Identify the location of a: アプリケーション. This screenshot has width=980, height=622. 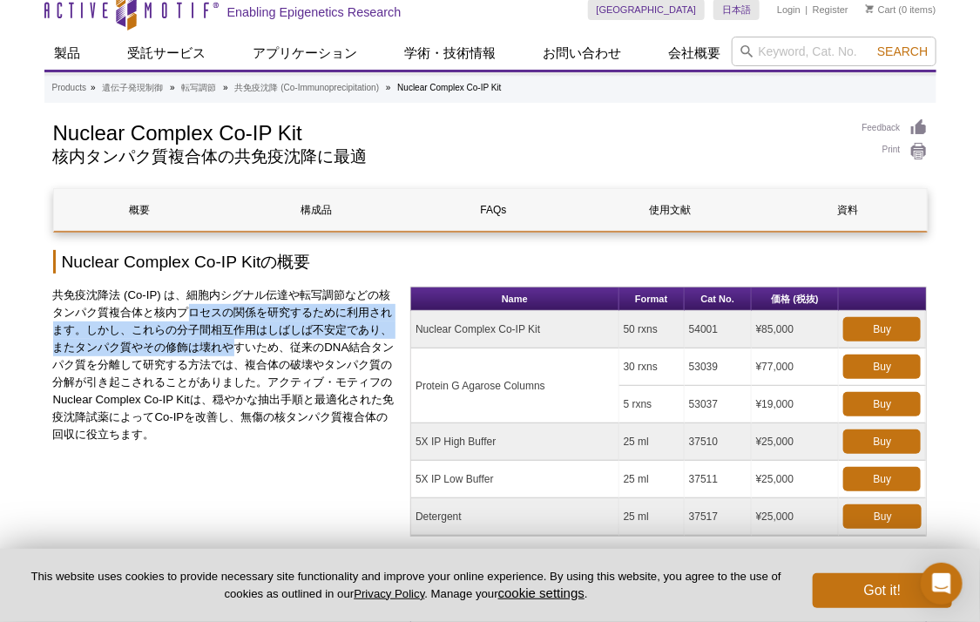
(306, 53).